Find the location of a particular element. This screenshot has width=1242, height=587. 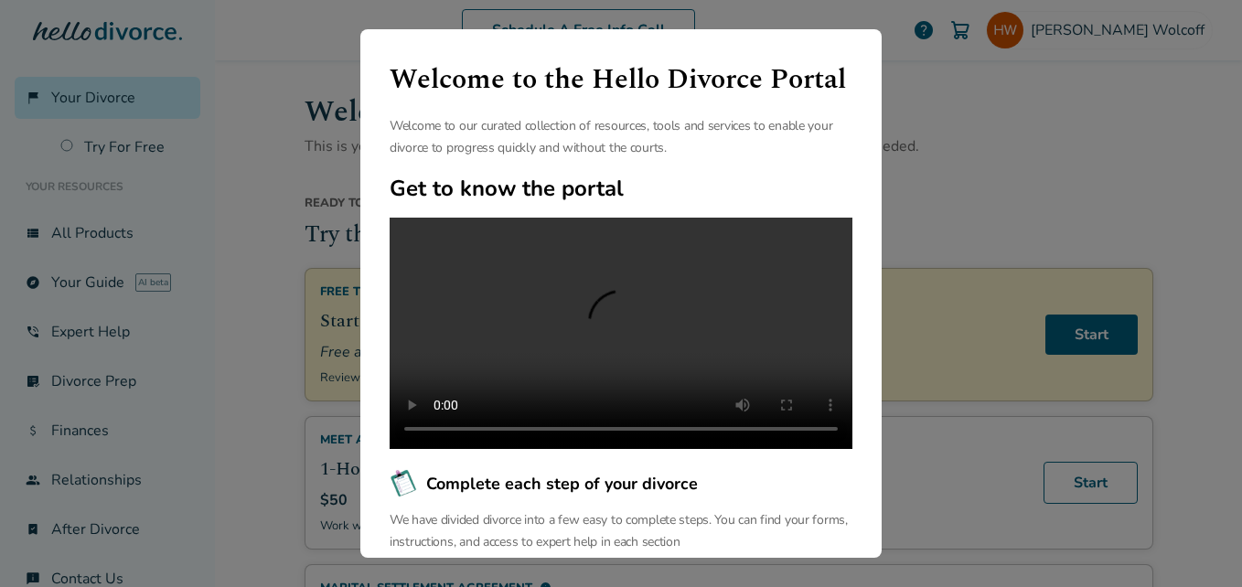

h1: Welcome to the Hello Divorce Portal is located at coordinates (621, 80).